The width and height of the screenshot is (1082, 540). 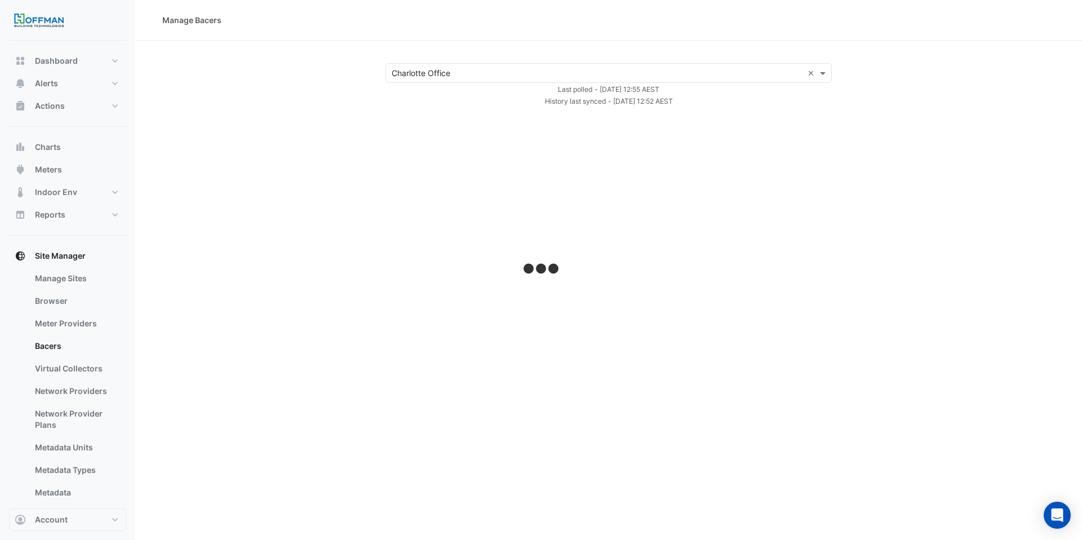 I want to click on a: Meters, so click(x=76, y=515).